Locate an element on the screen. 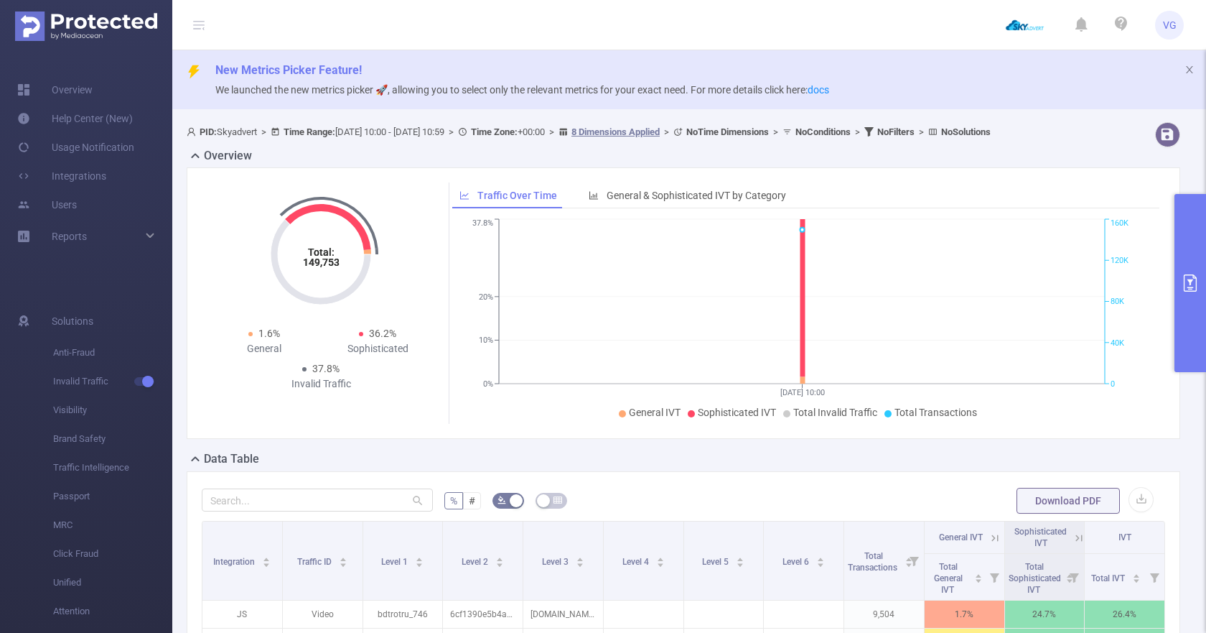  span: 1.6% is located at coordinates (269, 333).